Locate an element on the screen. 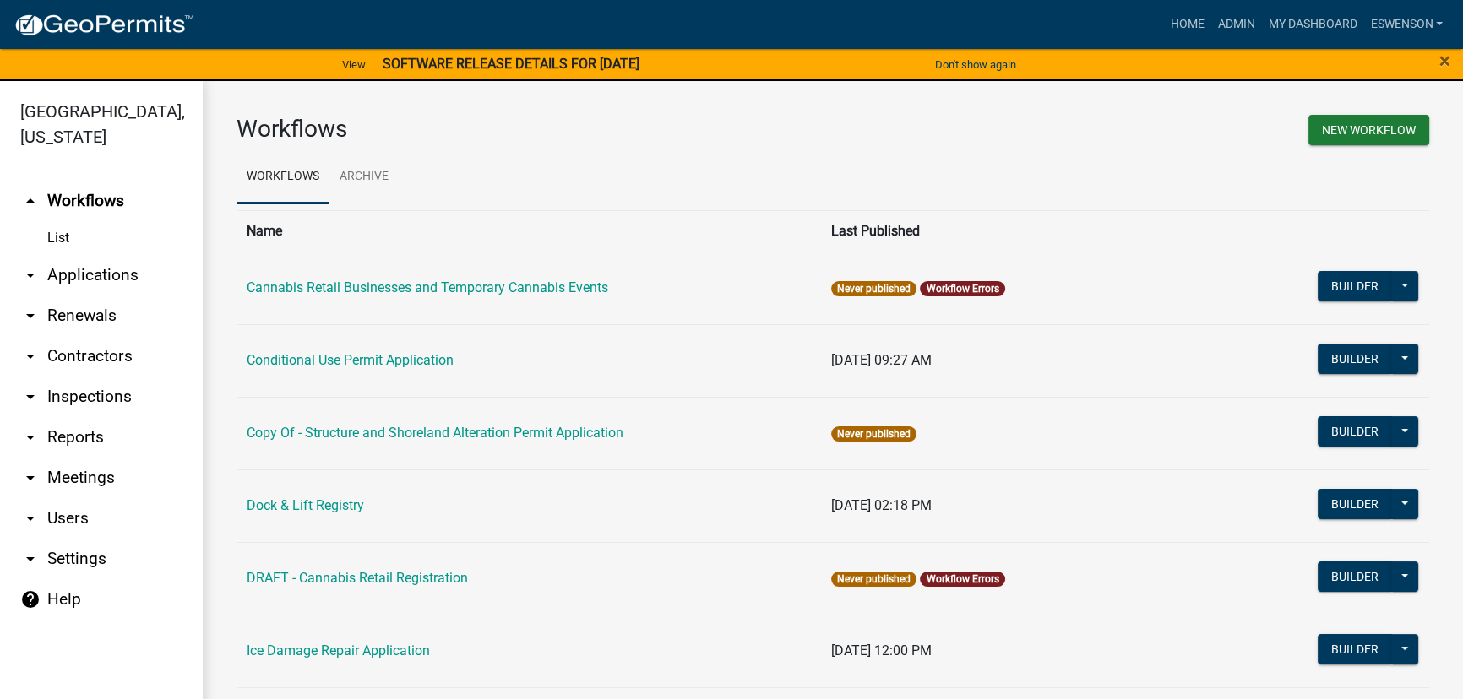 This screenshot has height=699, width=1463. a: Cannabis Retail Businesses and Temporary Cannabis Events is located at coordinates (427, 287).